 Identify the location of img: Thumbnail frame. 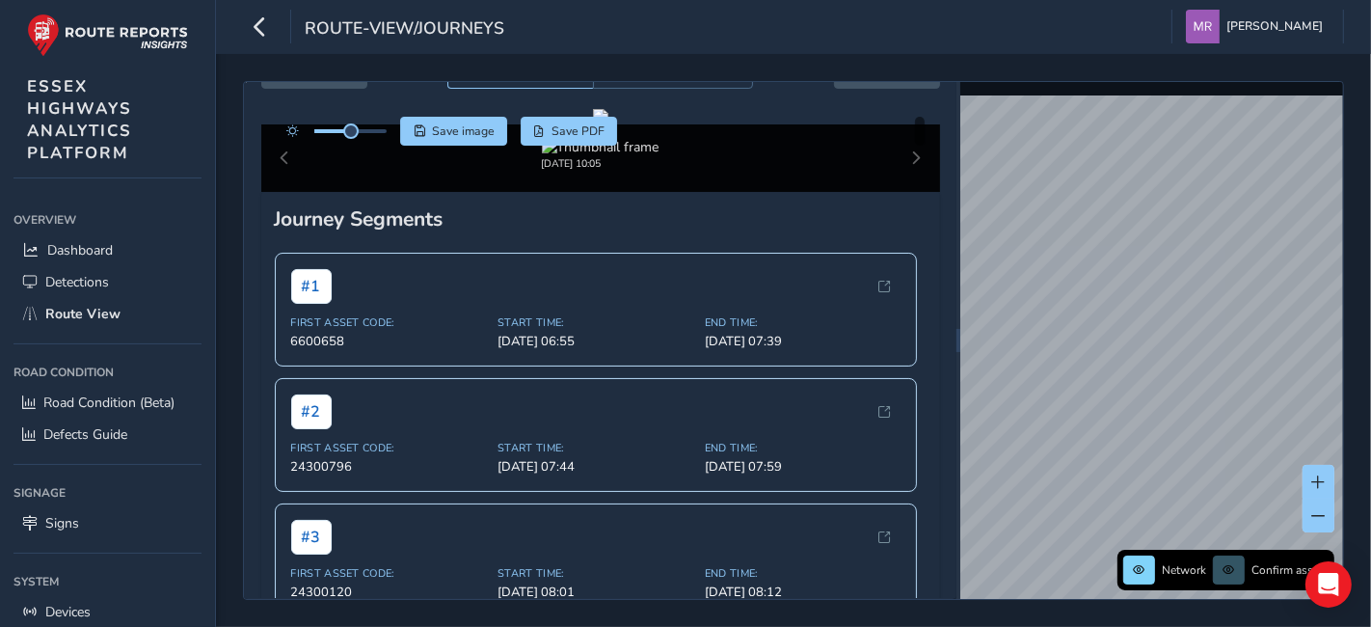
(601, 147).